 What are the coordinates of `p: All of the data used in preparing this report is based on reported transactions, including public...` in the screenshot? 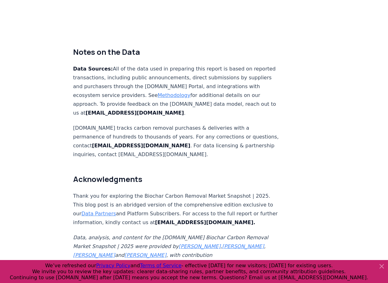 It's located at (177, 91).